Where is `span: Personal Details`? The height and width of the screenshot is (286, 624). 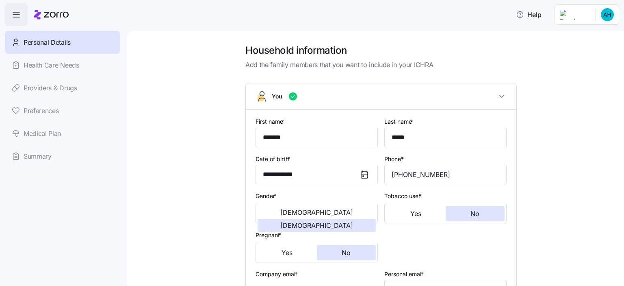 span: Personal Details is located at coordinates (47, 42).